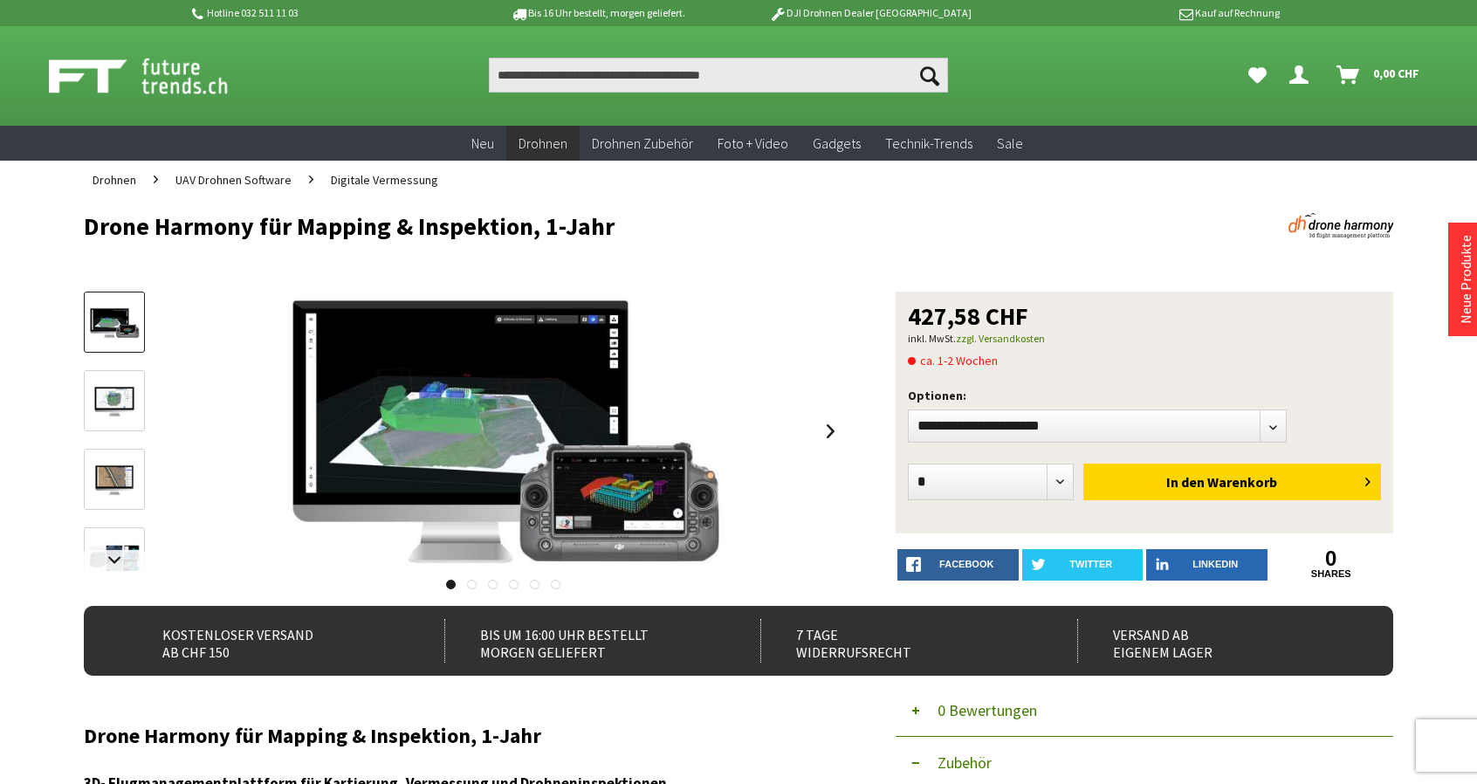  What do you see at coordinates (929, 143) in the screenshot?
I see `span: Technik-Trends` at bounding box center [929, 143].